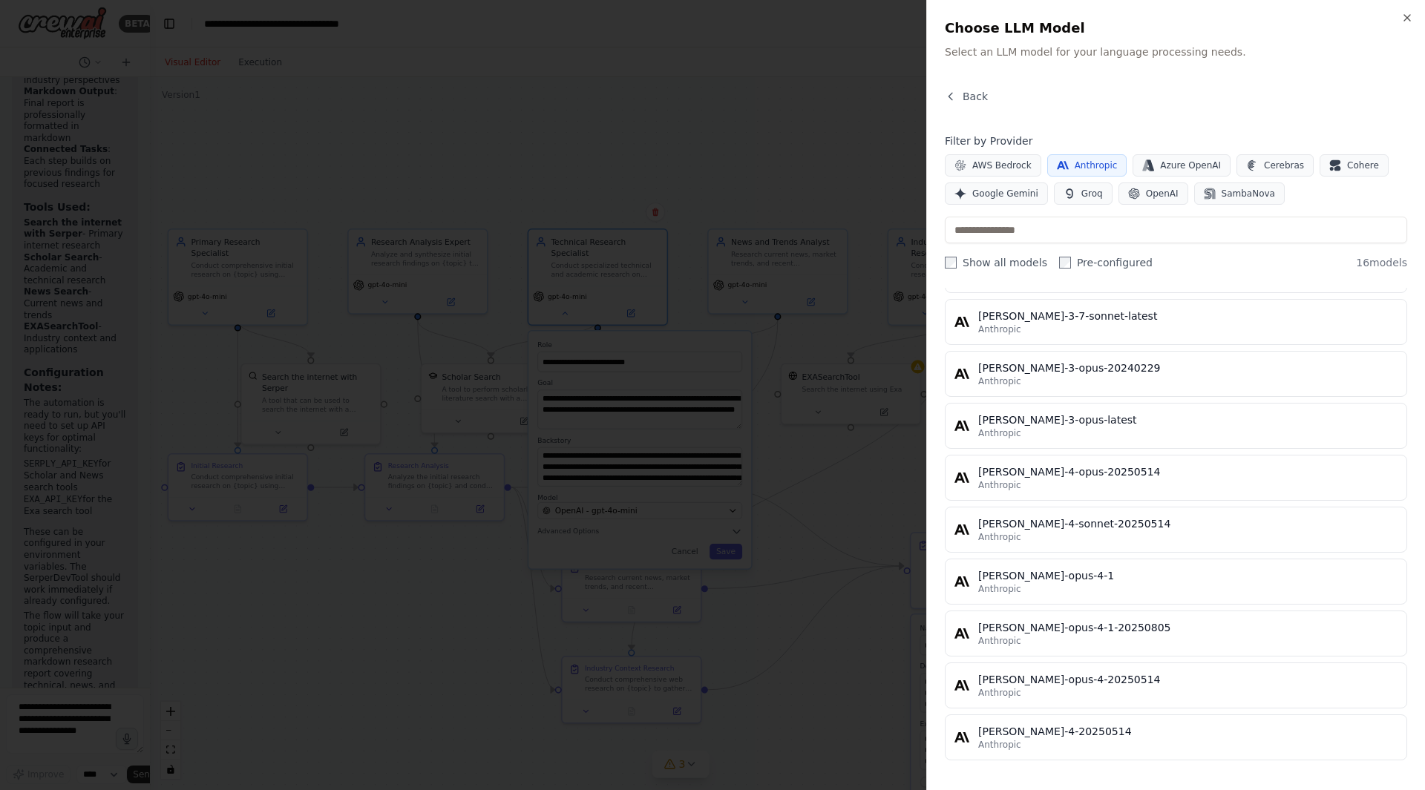 The height and width of the screenshot is (790, 1425). I want to click on label: Pre-configured, so click(1106, 263).